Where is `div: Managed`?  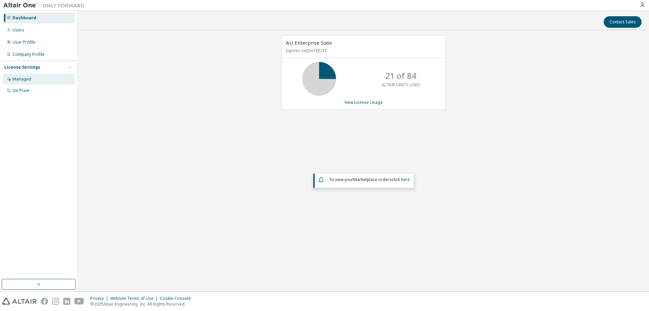
div: Managed is located at coordinates (22, 79).